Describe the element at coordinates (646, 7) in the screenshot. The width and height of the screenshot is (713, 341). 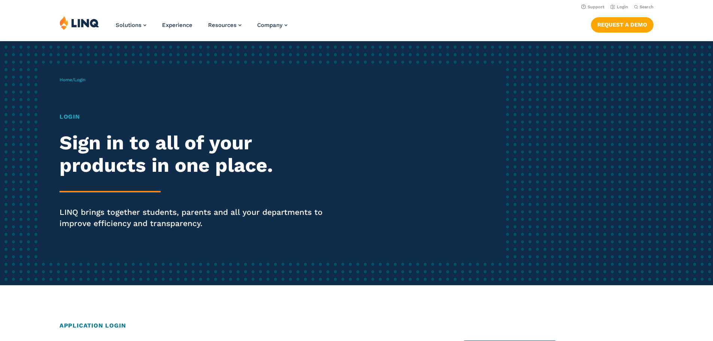
I see `span: Search` at that location.